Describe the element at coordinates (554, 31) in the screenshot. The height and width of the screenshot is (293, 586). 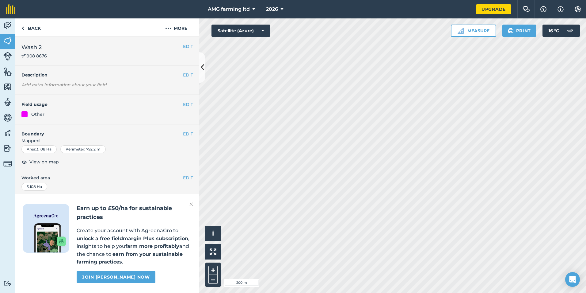
I see `span: 16 ° C` at that location.